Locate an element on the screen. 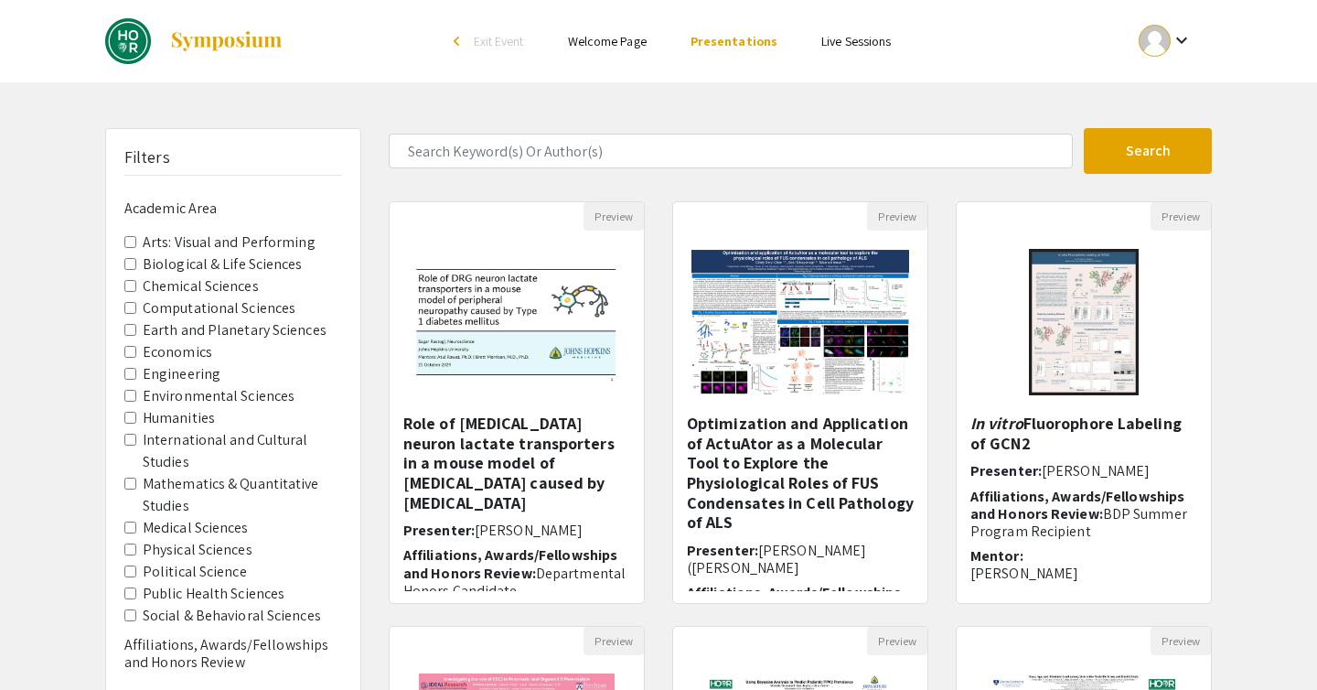 This screenshot has height=690, width=1317. label: Humanities is located at coordinates (178, 418).